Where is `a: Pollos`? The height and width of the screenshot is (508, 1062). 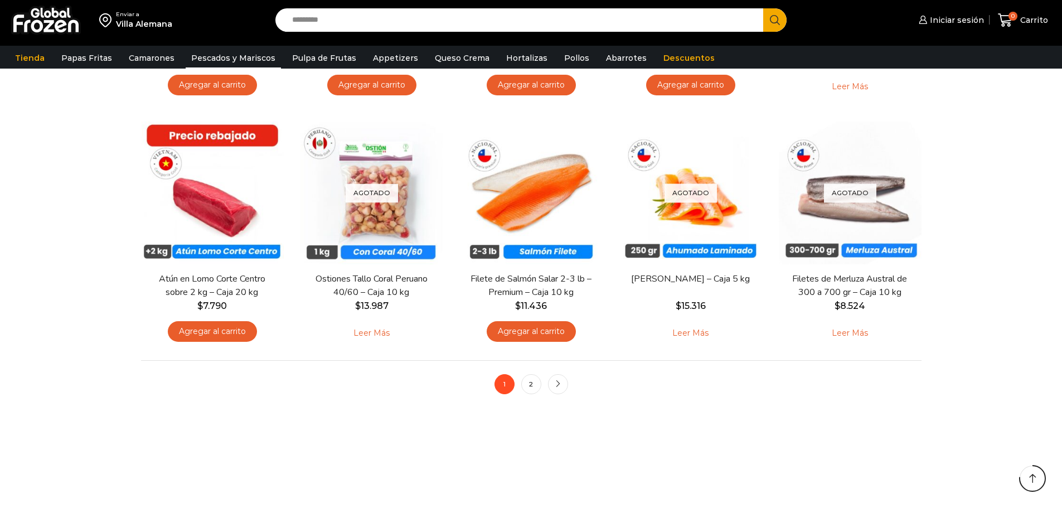 a: Pollos is located at coordinates (576, 58).